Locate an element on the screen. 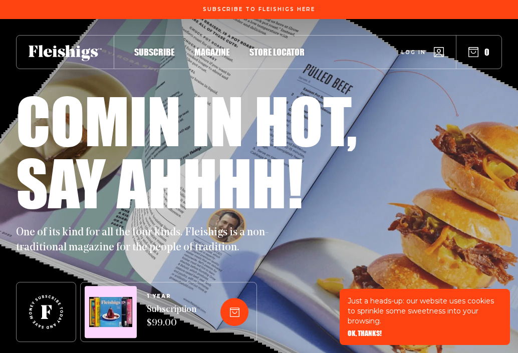 The image size is (518, 353). button: OK, THANKS! is located at coordinates (364, 333).